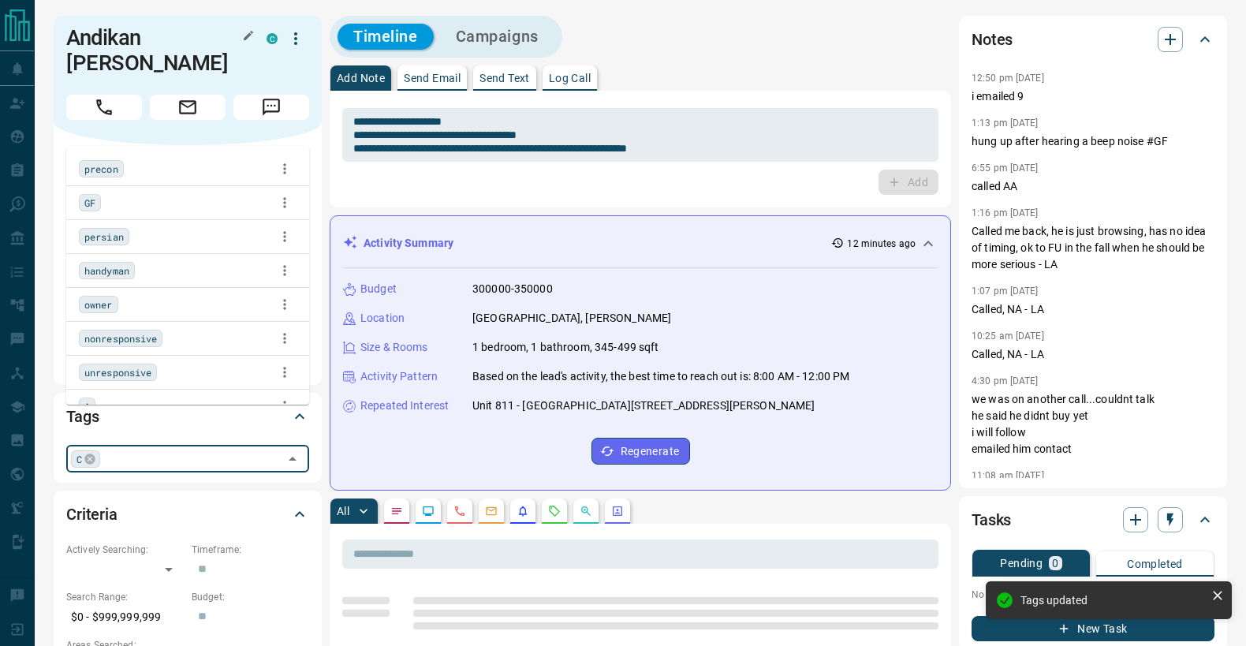  What do you see at coordinates (79, 459) in the screenshot?
I see `span: C` at bounding box center [79, 459].